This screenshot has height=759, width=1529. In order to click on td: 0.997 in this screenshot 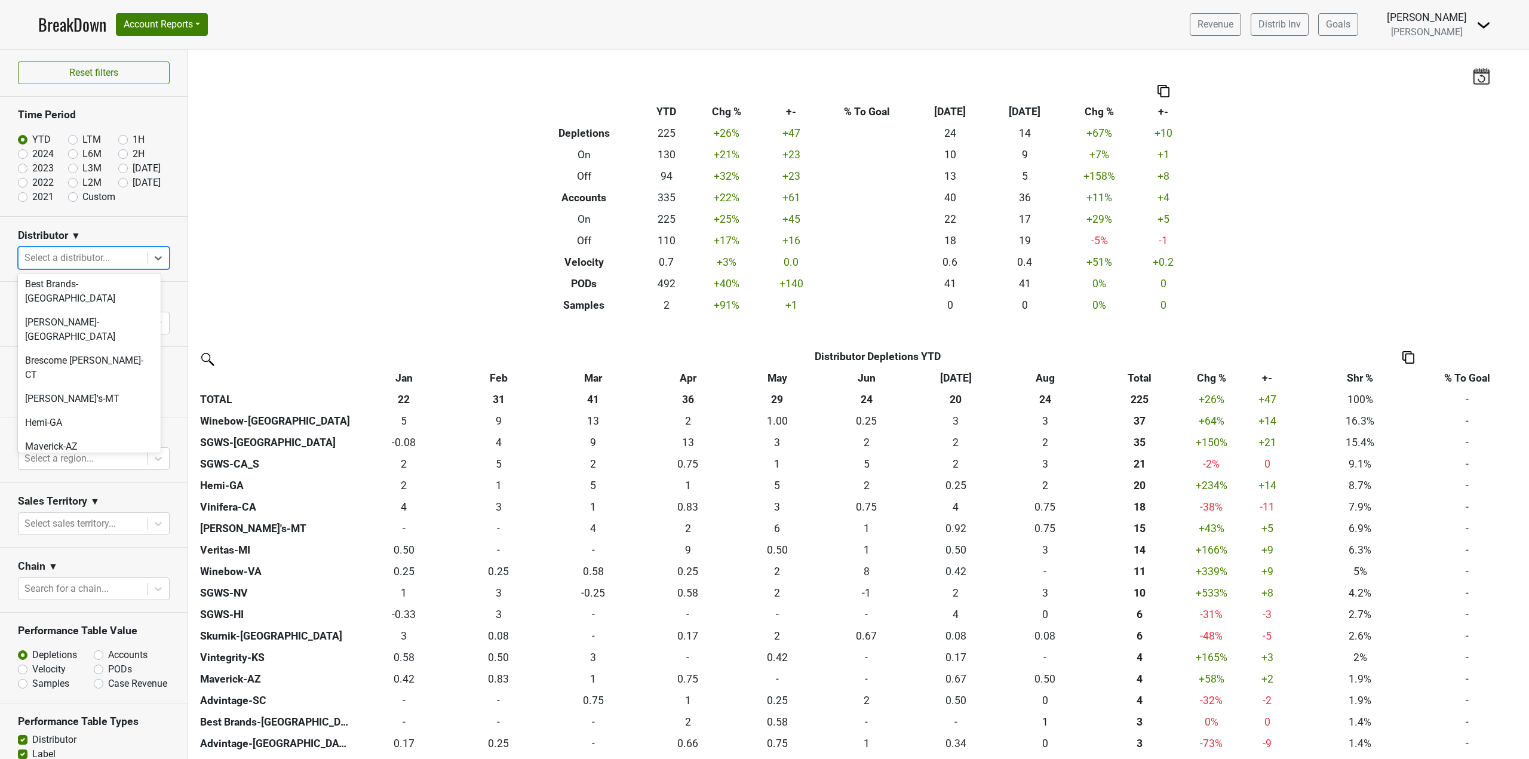, I will do `click(777, 421)`.